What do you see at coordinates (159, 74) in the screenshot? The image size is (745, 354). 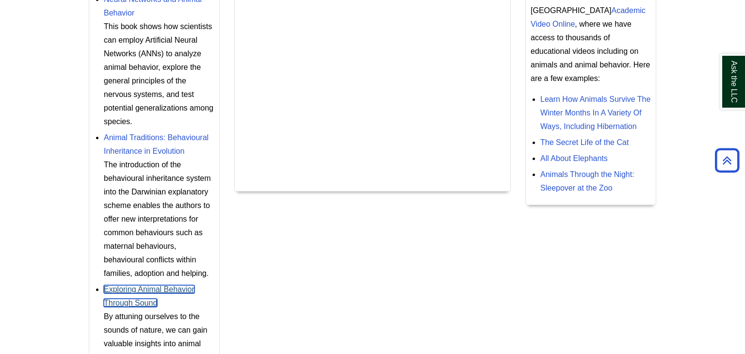 I see `div: This book shows how scientists can employ Artificial Neural Networks (ANNs) to analyze animal beh...` at bounding box center [159, 74].